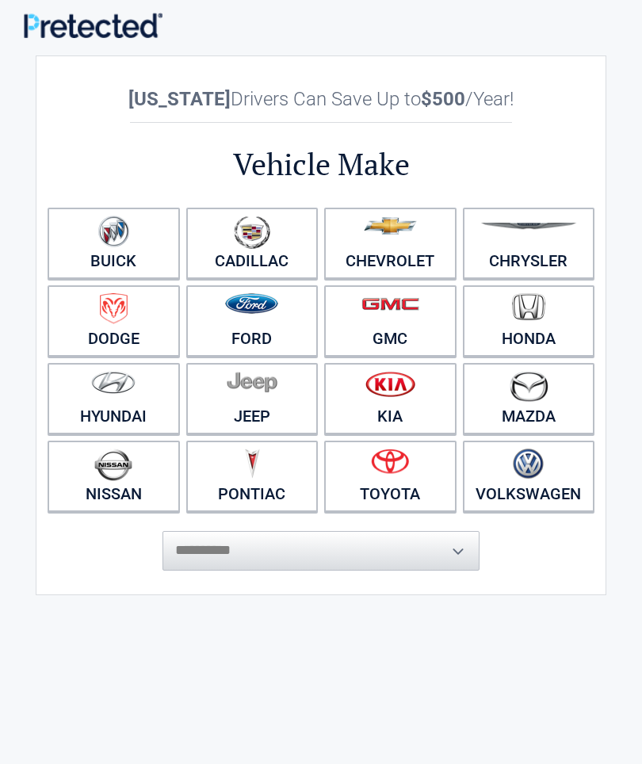  Describe the element at coordinates (528, 307) in the screenshot. I see `img: honda` at that location.